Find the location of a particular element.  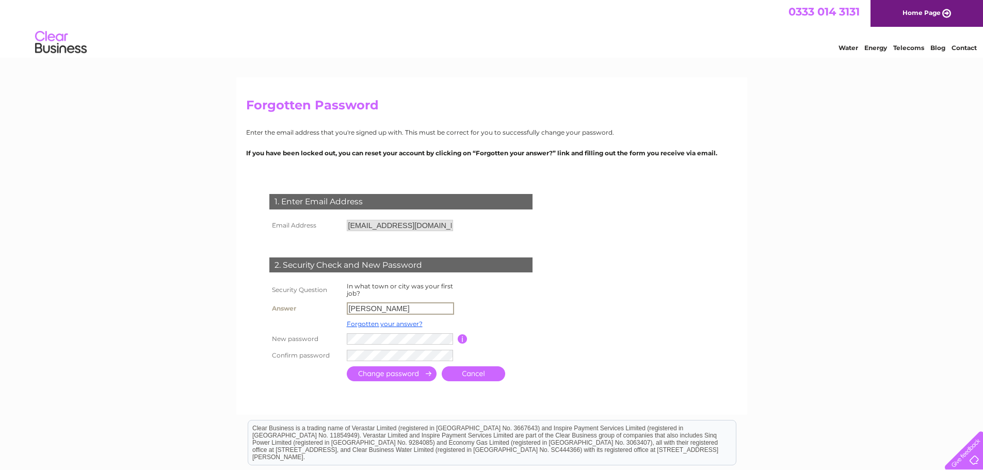

input: Submit is located at coordinates (392, 374).